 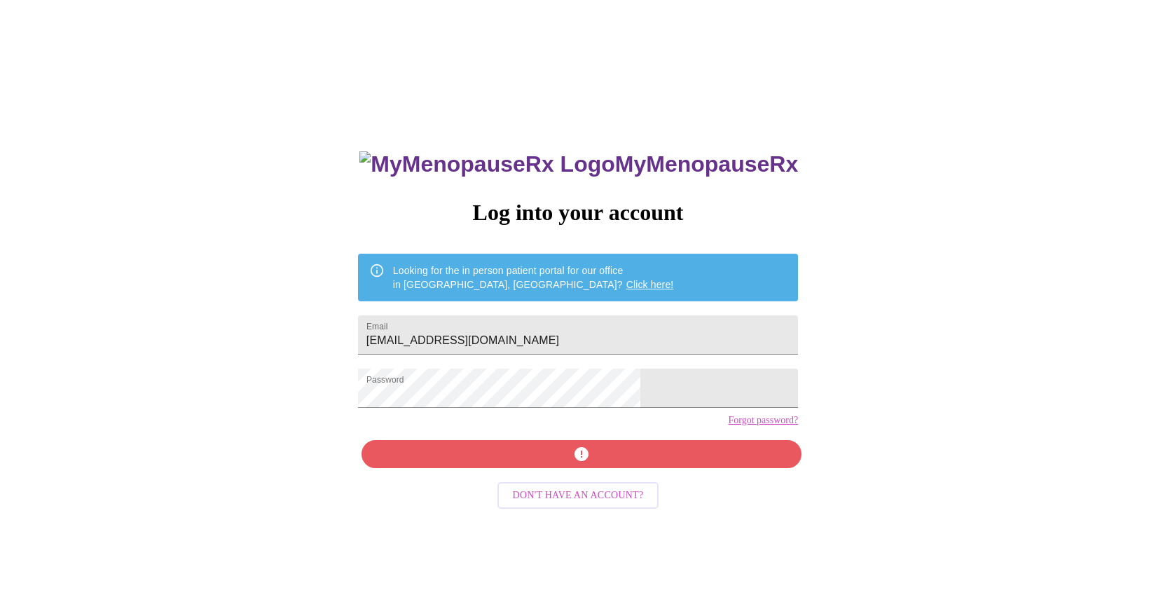 What do you see at coordinates (650, 284) in the screenshot?
I see `a: Click here!` at bounding box center [650, 284].